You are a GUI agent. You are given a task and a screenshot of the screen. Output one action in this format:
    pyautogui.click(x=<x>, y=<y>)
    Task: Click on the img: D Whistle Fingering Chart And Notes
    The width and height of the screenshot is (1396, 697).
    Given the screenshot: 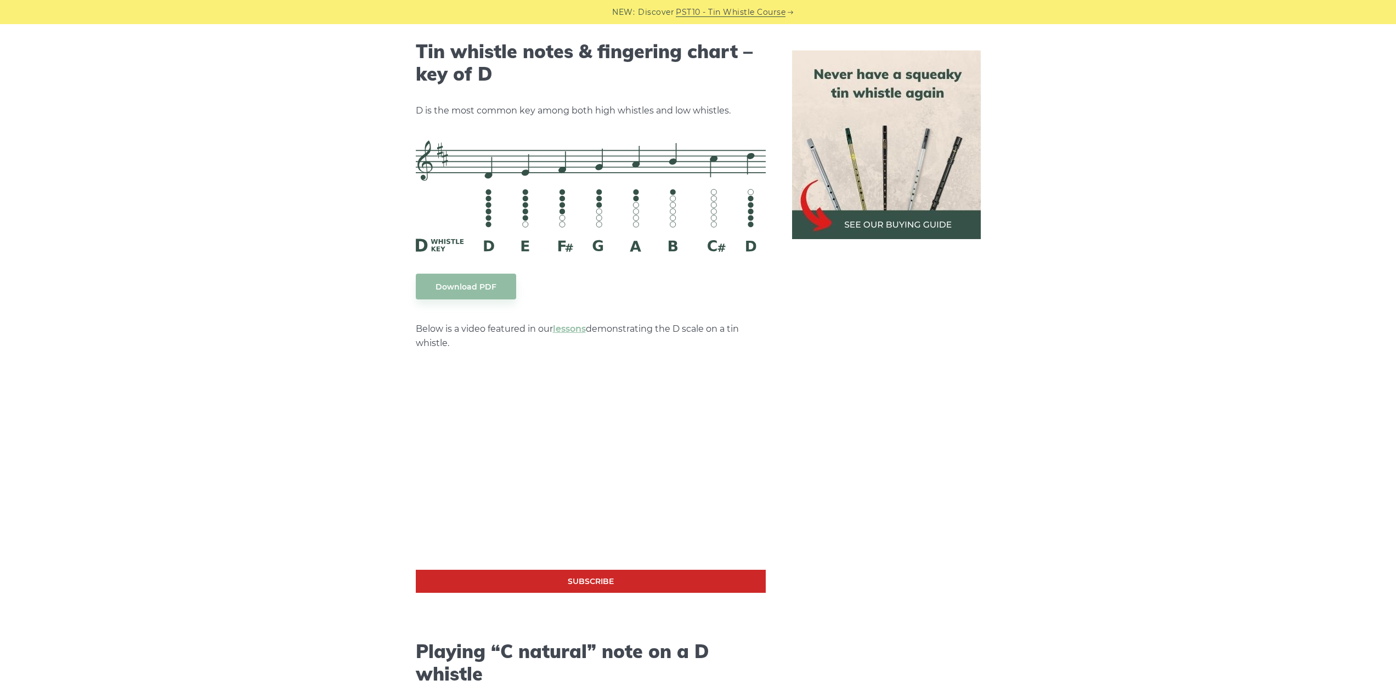 What is the action you would take?
    pyautogui.click(x=591, y=196)
    